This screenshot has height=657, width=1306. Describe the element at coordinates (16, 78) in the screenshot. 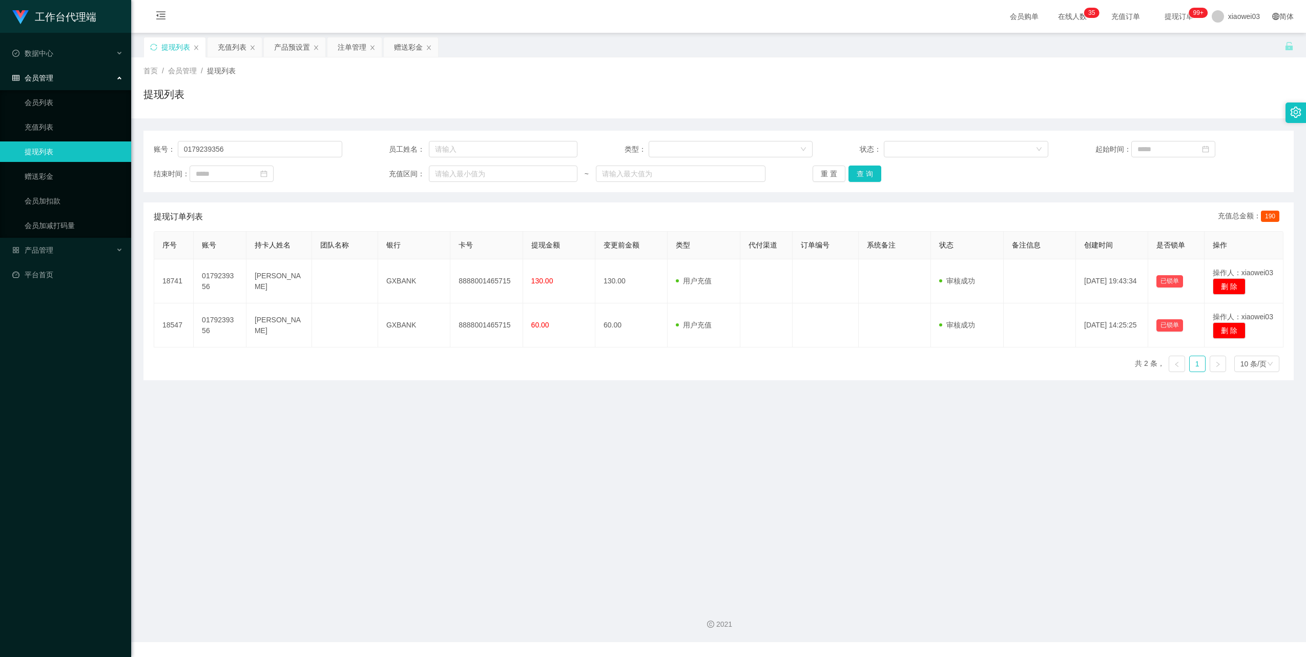

I see `i: 图标: table` at that location.